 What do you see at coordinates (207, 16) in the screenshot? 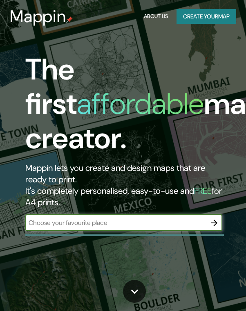
I see `button: Create yourmap` at bounding box center [207, 16].